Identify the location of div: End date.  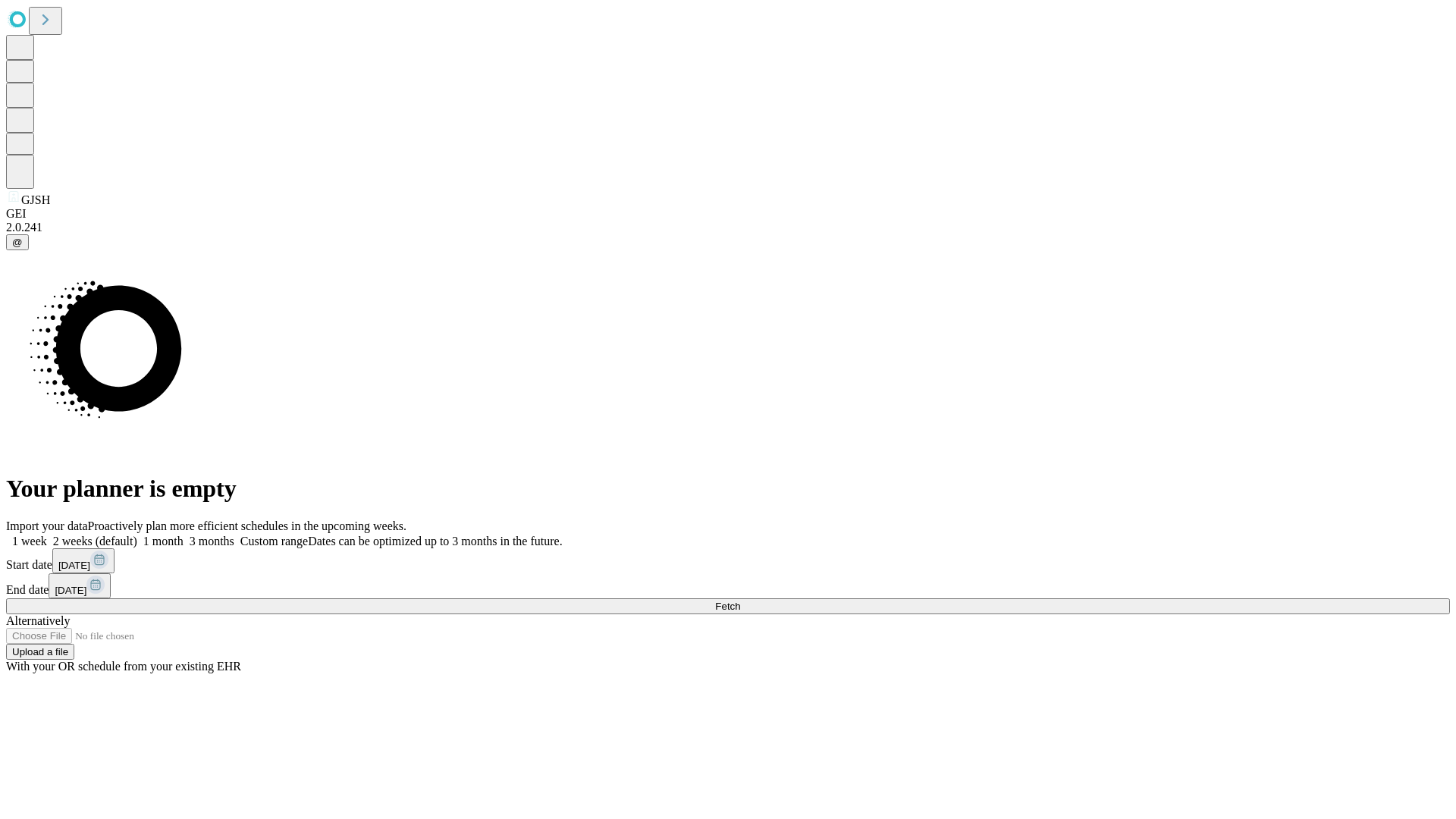
(728, 586).